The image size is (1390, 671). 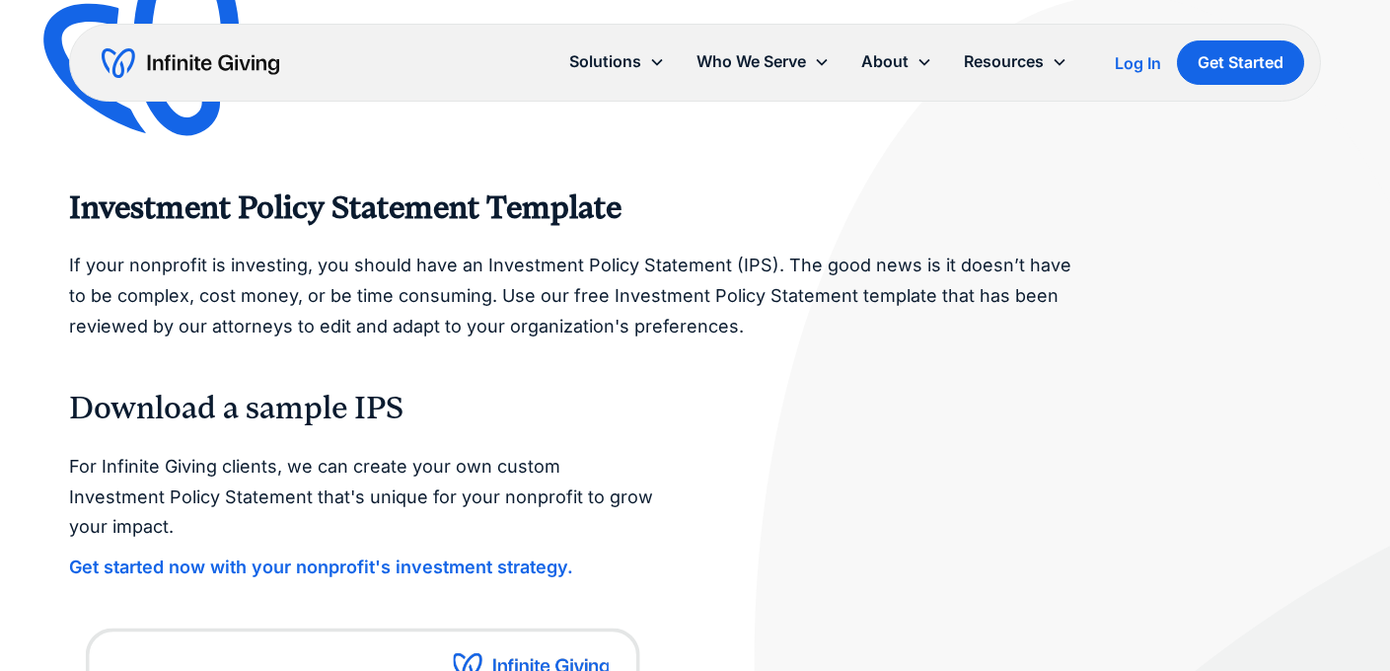 I want to click on p: If your nonprofit is investing, you should have an Investment Policy Statement (IPS). The good ne..., so click(x=574, y=296).